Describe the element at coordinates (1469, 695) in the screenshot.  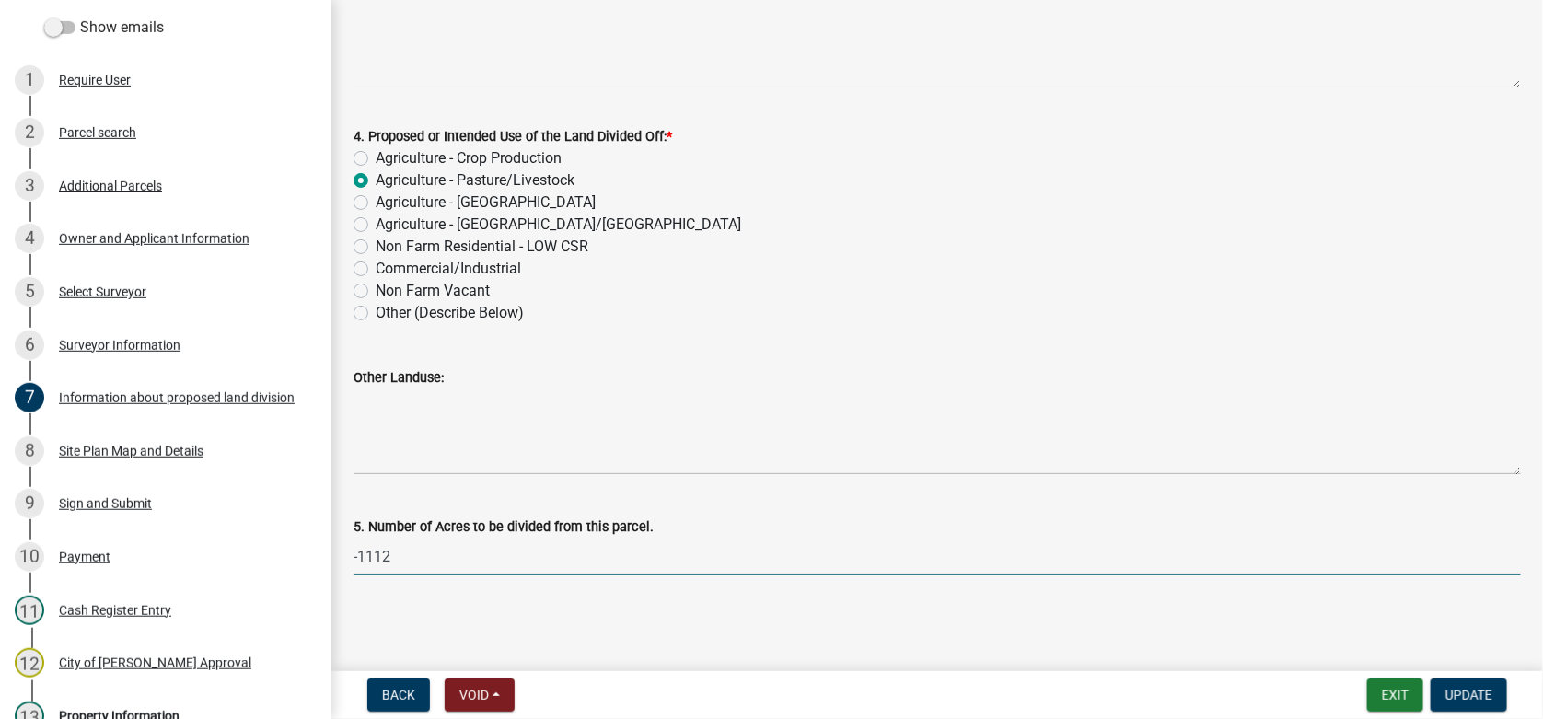
I see `button: Update` at that location.